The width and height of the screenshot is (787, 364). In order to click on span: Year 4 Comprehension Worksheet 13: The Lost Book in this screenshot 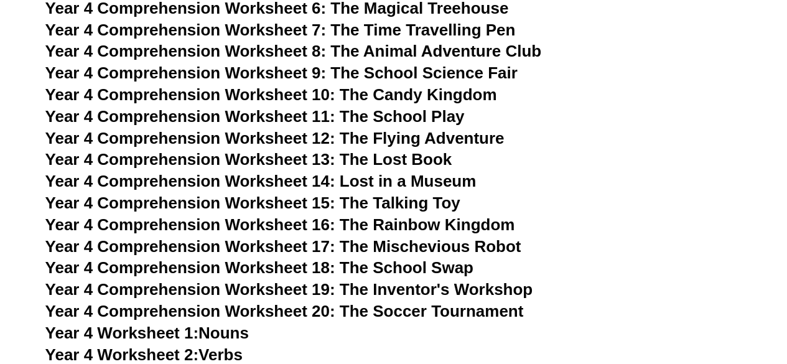, I will do `click(249, 159)`.